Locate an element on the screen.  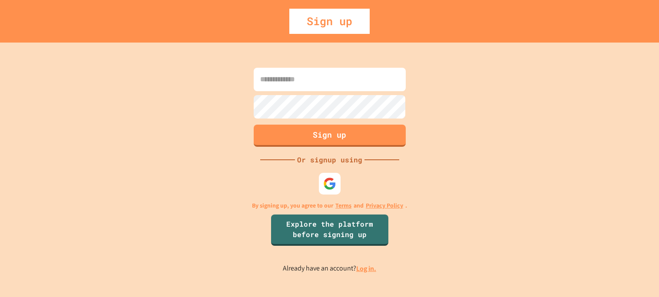
a: Log in. is located at coordinates (366, 269).